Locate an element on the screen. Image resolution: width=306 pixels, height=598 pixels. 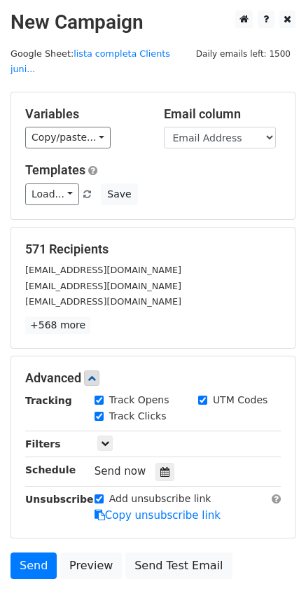
span: Send now is located at coordinates (121, 472).